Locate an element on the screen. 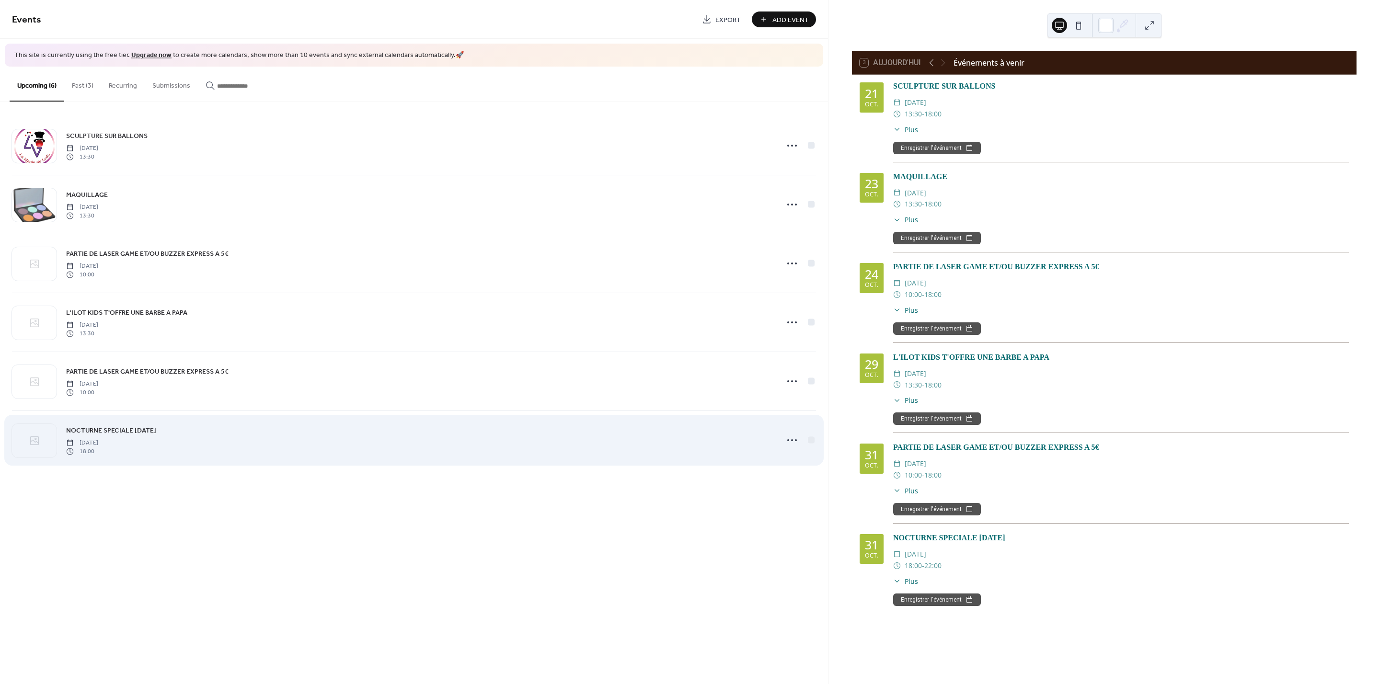  span: Add Event is located at coordinates (791, 20).